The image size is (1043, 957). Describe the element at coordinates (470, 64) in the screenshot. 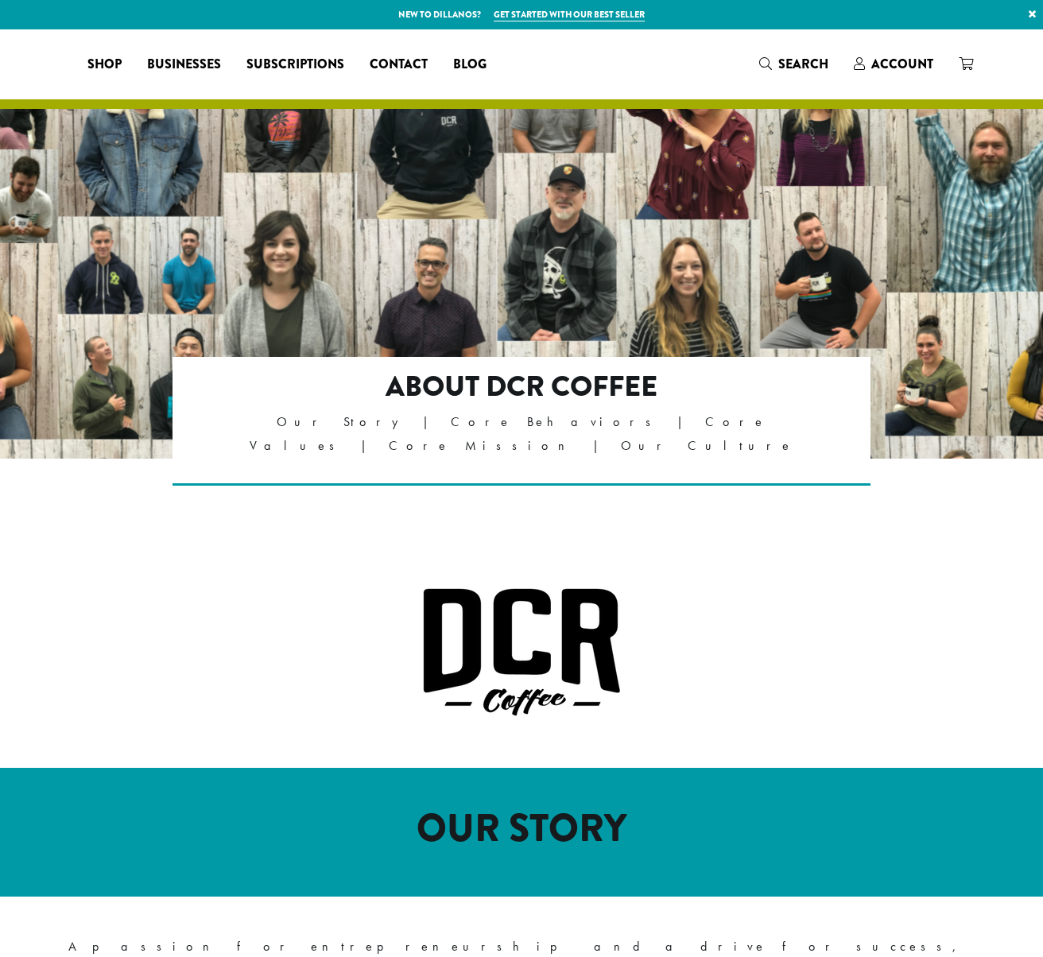

I see `span: Blog` at that location.